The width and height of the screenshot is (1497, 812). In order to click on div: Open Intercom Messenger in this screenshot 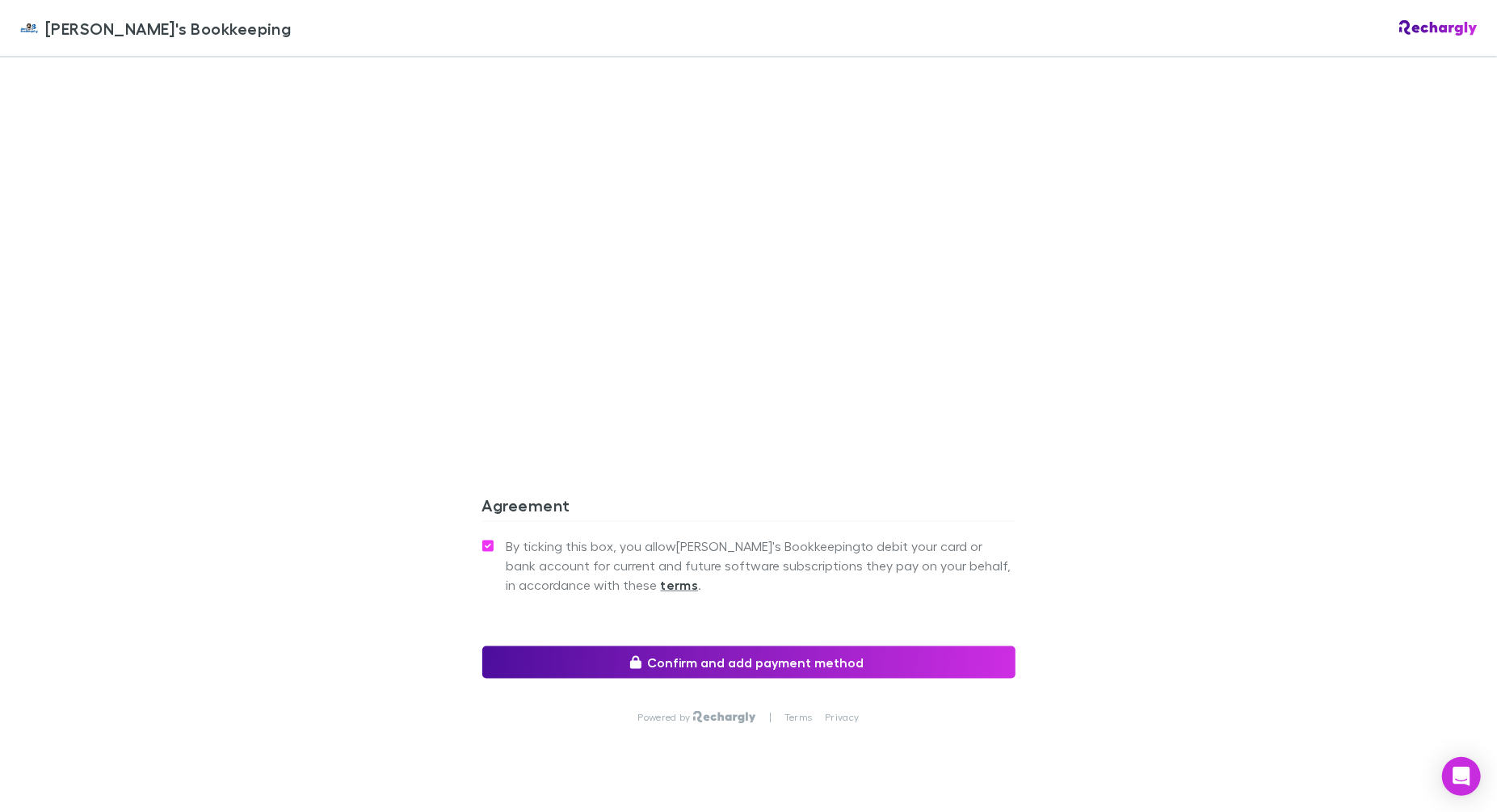, I will do `click(1461, 776)`.